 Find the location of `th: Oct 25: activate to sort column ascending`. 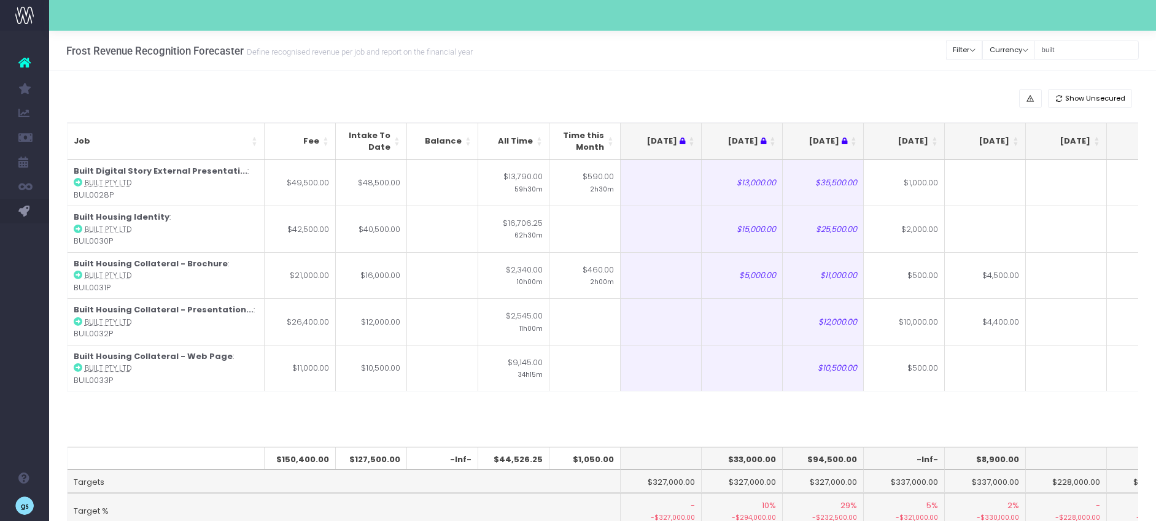

th: Oct 25: activate to sort column ascending is located at coordinates (905, 141).